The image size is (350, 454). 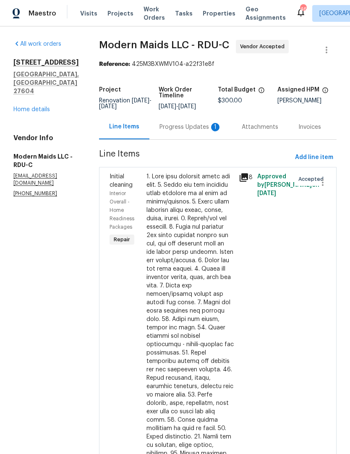 I want to click on span: Maestro, so click(x=42, y=13).